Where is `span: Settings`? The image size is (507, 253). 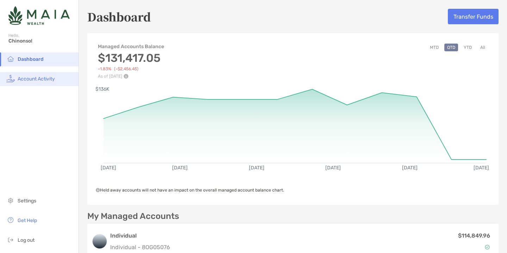
span: Settings is located at coordinates (27, 201).